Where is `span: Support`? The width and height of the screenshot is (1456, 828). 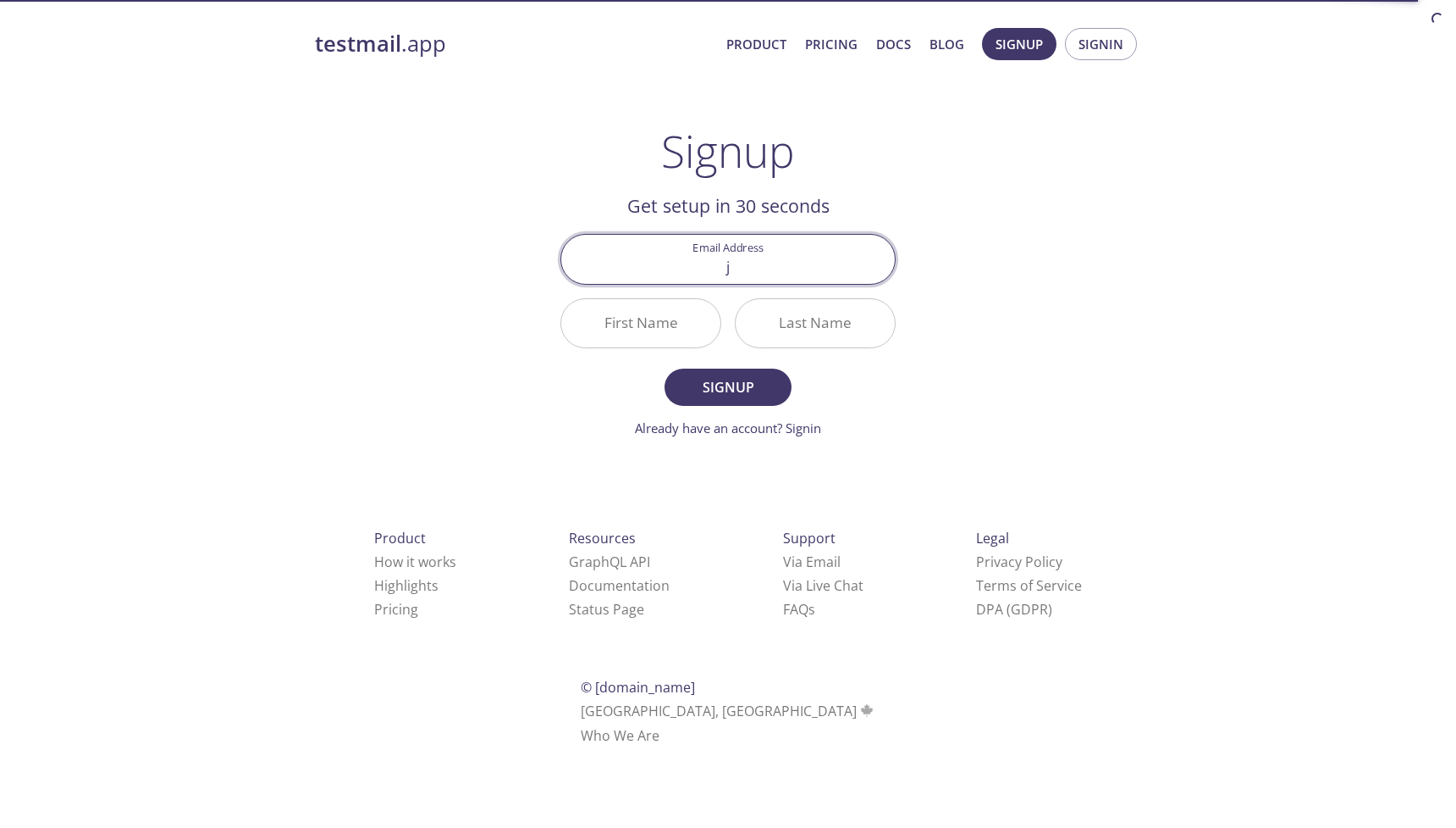
span: Support is located at coordinates (810, 538).